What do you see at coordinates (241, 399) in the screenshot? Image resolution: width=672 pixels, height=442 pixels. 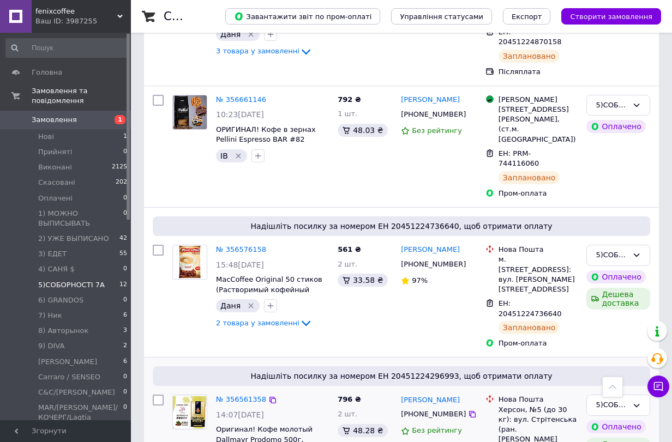 I see `a: № 356561358` at bounding box center [241, 399].